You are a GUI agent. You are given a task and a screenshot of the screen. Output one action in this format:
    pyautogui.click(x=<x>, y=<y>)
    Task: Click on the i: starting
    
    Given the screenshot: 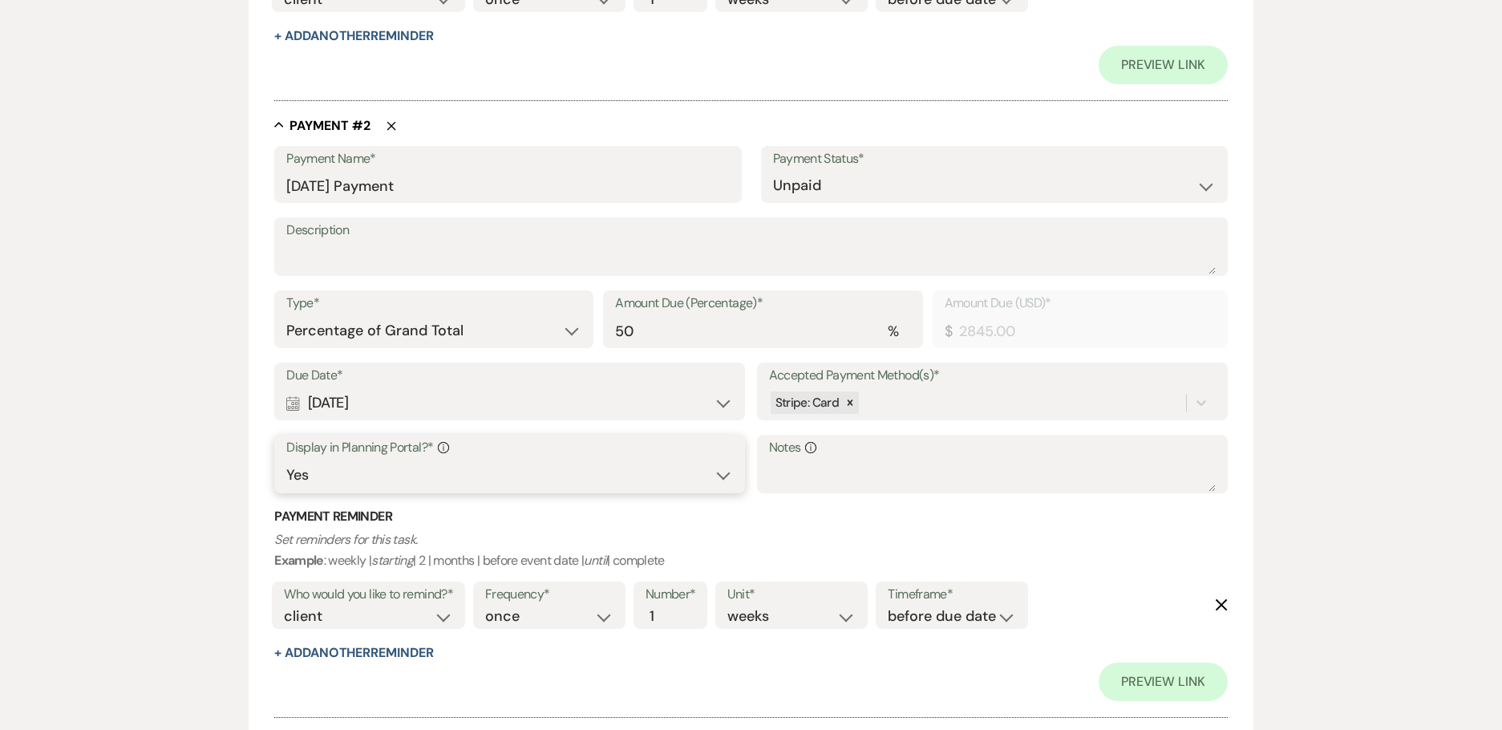 What is the action you would take?
    pyautogui.click(x=392, y=560)
    